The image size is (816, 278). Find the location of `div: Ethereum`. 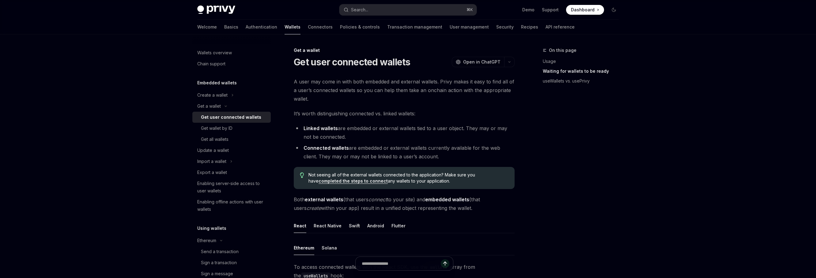

div: Ethereum is located at coordinates (207, 240).